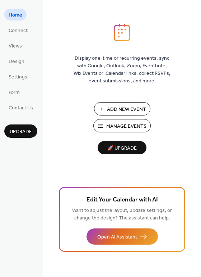 The height and width of the screenshot is (277, 201). I want to click on button: Open AI Assistant, so click(122, 236).